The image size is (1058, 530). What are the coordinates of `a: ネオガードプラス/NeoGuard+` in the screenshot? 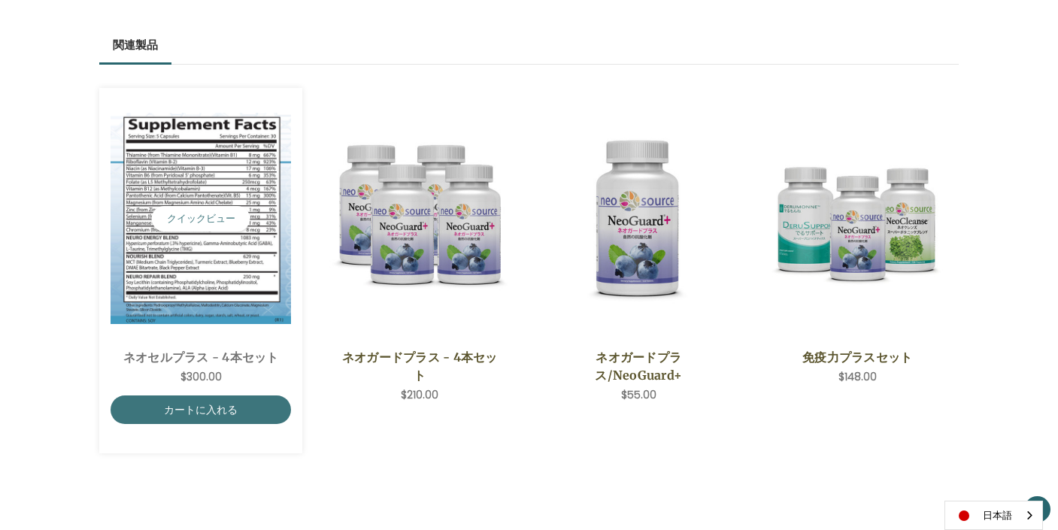 It's located at (638, 366).